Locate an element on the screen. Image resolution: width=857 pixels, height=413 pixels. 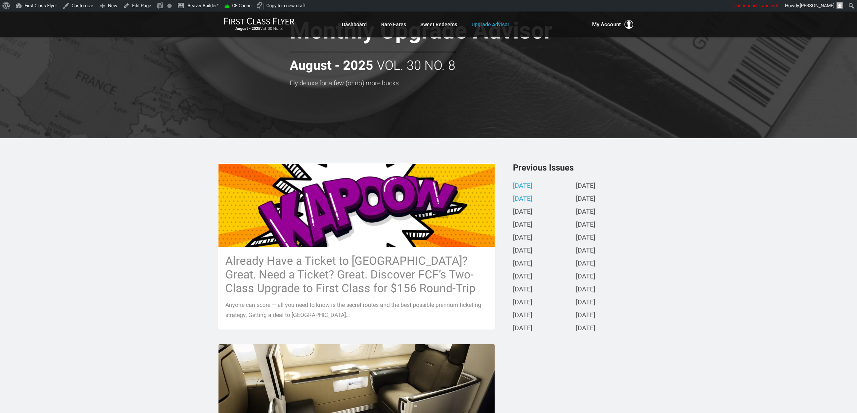
button: My Account is located at coordinates (613, 24).